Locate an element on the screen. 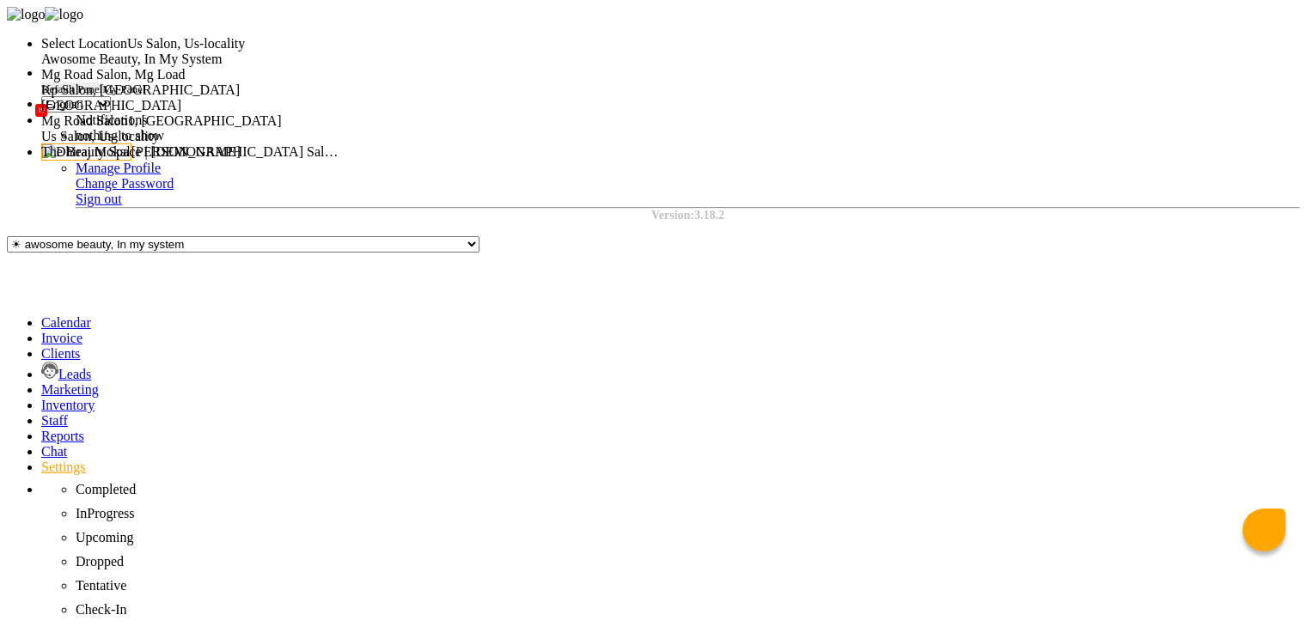 The height and width of the screenshot is (627, 1307). a: Leads is located at coordinates (66, 374).